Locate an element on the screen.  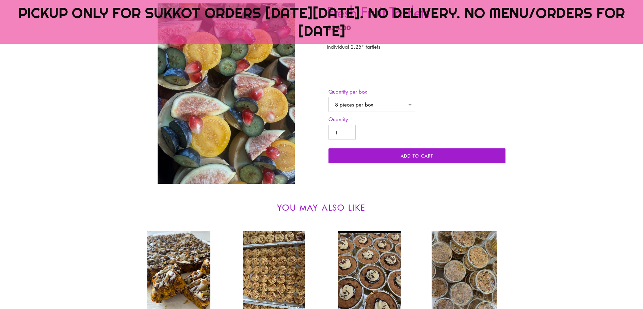
p: Individual 2.25" tartlets is located at coordinates (417, 47).